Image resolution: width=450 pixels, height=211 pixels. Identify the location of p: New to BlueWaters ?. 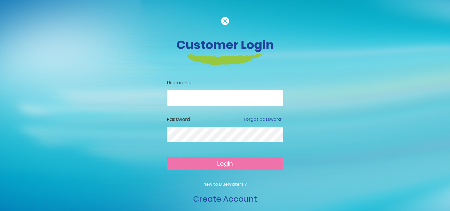
(225, 184).